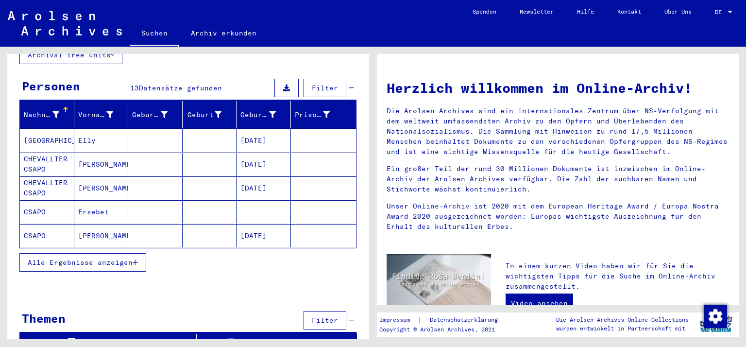 The width and height of the screenshot is (746, 347). Describe the element at coordinates (539, 303) in the screenshot. I see `a: Video ansehen` at that location.